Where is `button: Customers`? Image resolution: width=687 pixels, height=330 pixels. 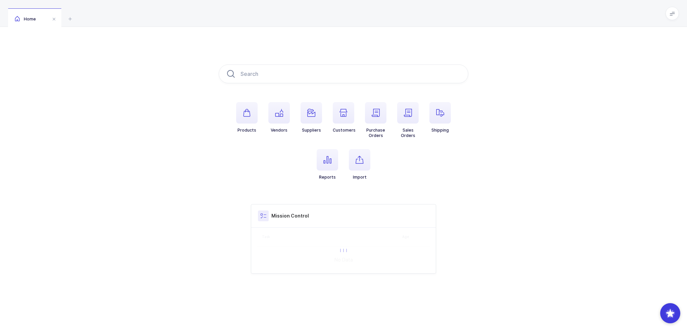 button: Customers is located at coordinates (344, 117).